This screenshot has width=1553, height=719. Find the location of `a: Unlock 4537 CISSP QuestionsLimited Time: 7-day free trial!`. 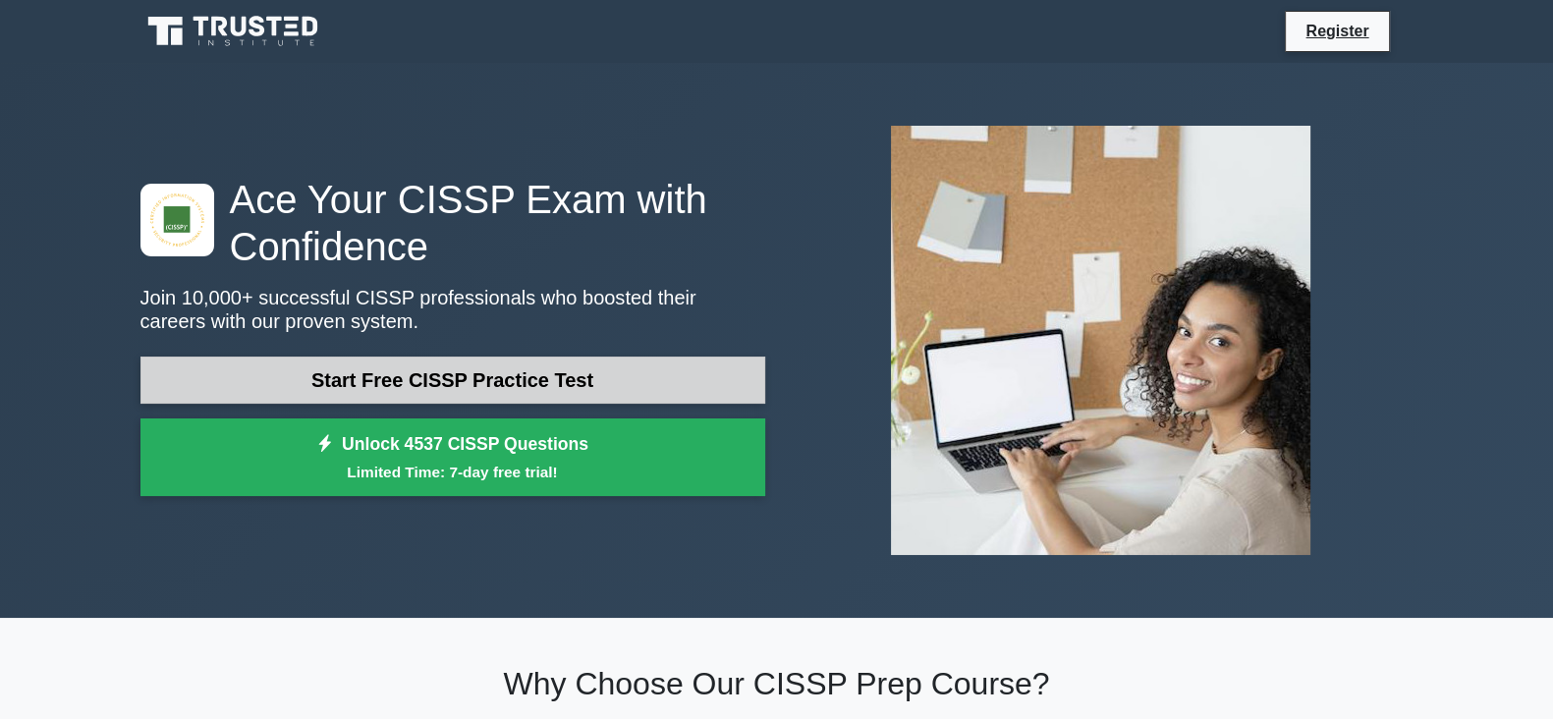

a: Unlock 4537 CISSP QuestionsLimited Time: 7-day free trial! is located at coordinates (453, 458).